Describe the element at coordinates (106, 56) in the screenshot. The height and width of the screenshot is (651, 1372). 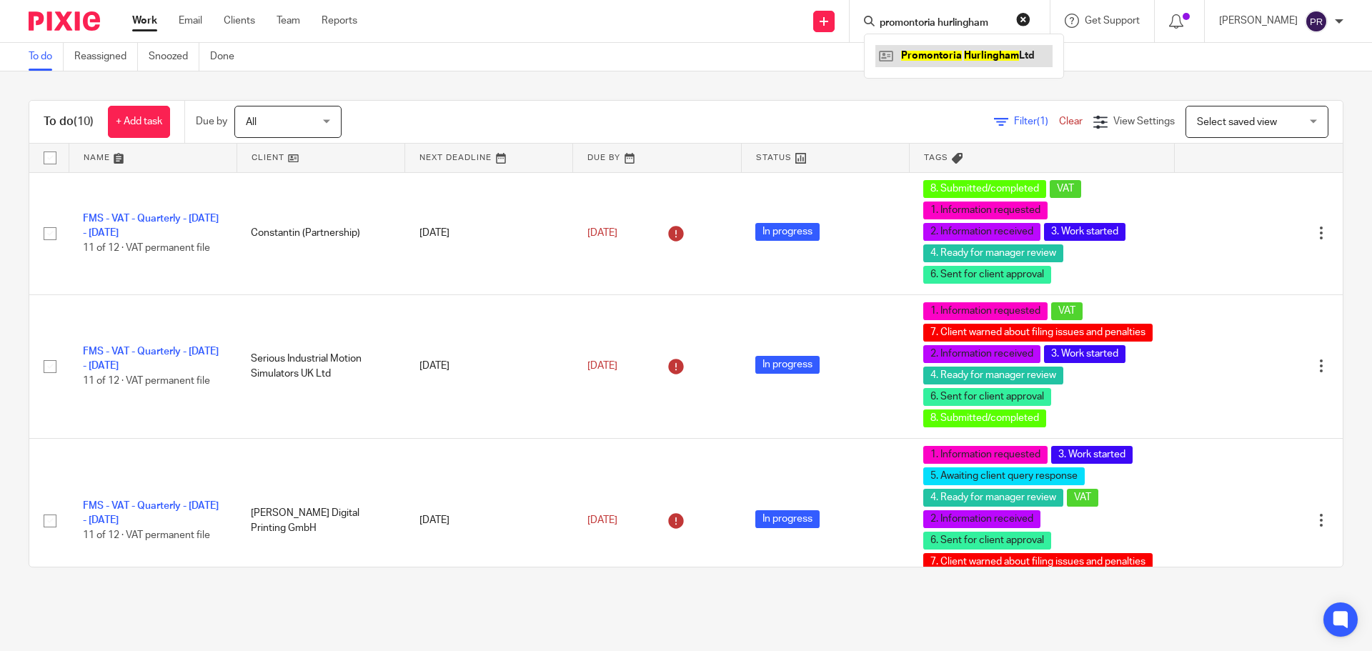
I see `a: Reassigned` at that location.